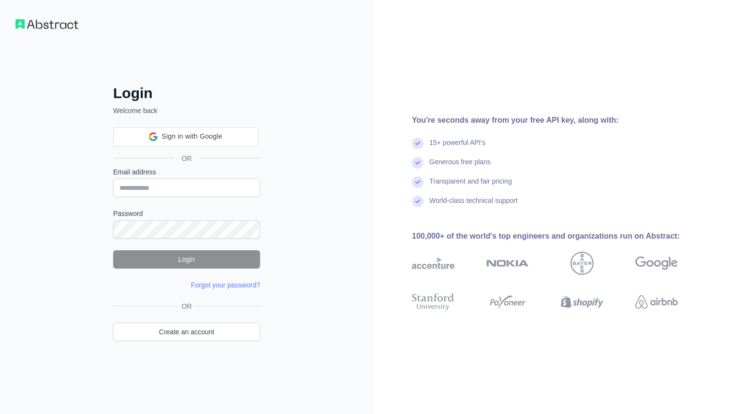  I want to click on a: Forgot your password?, so click(225, 285).